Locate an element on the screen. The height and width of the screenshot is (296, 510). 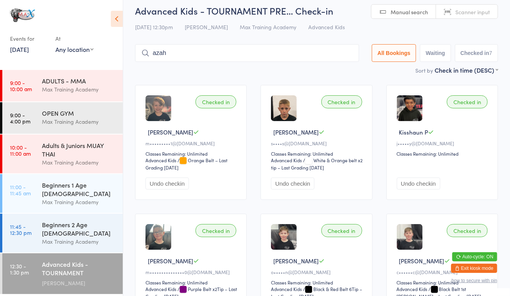
div: Check in time (DESC) is located at coordinates (466, 70).